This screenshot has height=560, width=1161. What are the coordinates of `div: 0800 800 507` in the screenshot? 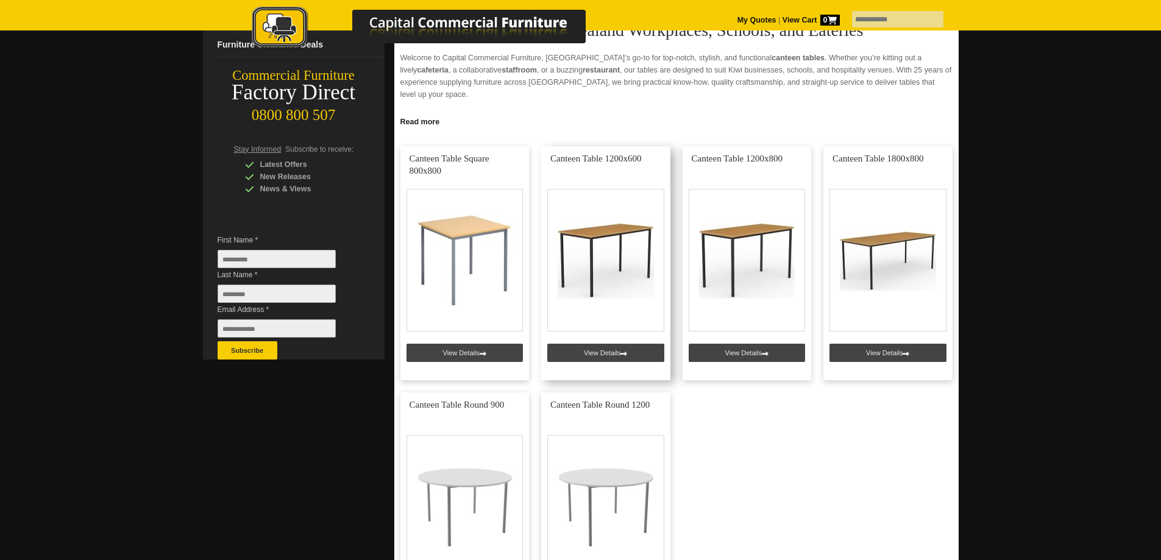 It's located at (294, 112).